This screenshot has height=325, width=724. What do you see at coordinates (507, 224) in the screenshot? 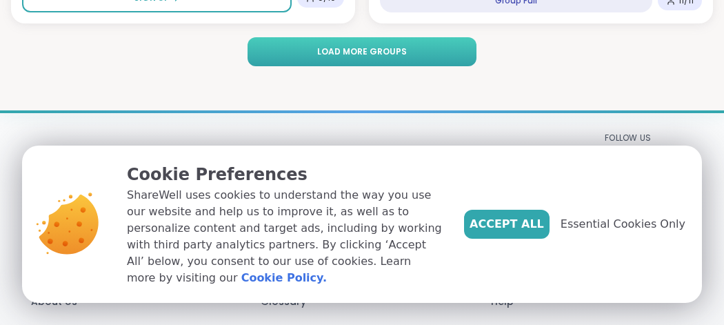
I see `span: Accept All` at bounding box center [507, 224].